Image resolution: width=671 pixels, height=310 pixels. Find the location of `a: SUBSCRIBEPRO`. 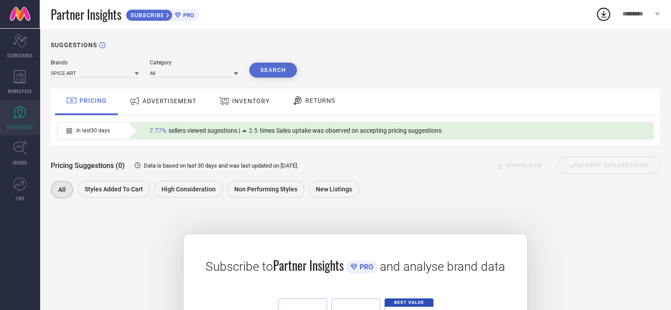

a: SUBSCRIBEPRO is located at coordinates (162, 14).